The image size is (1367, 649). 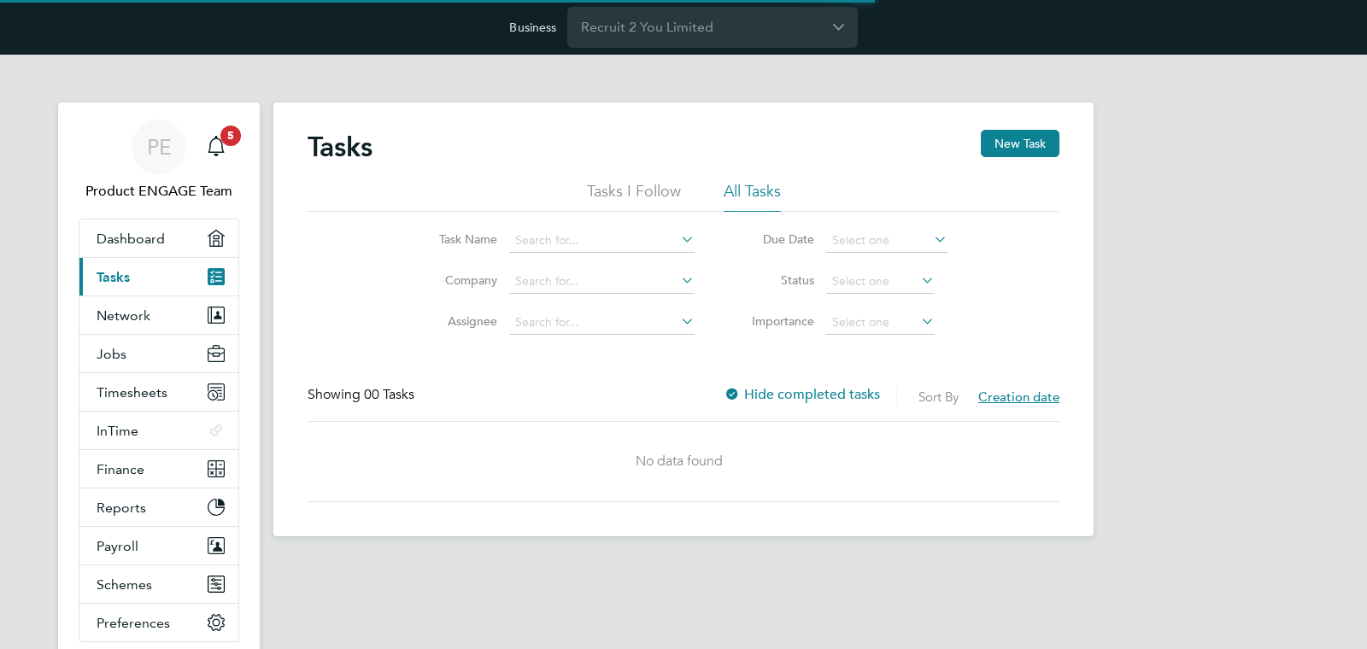 What do you see at coordinates (776, 280) in the screenshot?
I see `label: Status` at bounding box center [776, 280].